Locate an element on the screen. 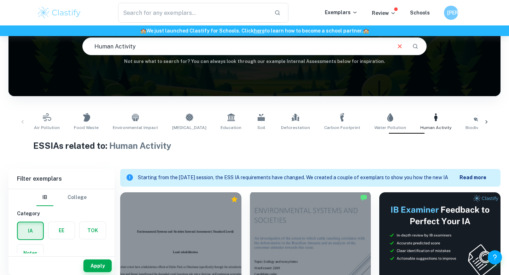  b: Read more is located at coordinates (473, 177).